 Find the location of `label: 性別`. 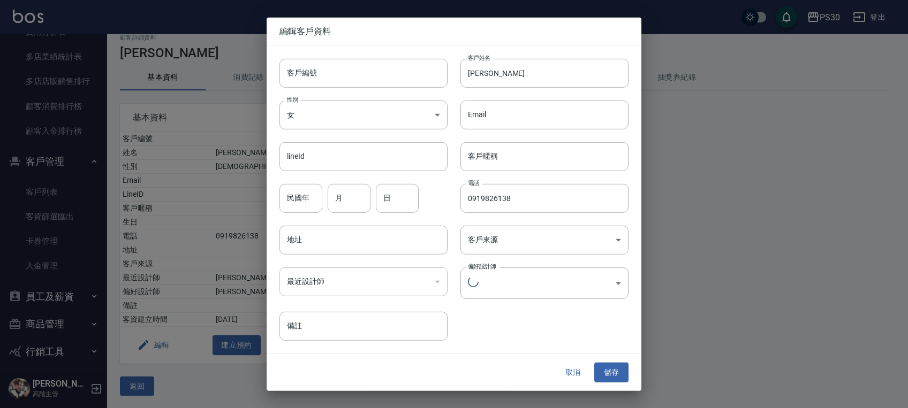

label: 性別 is located at coordinates (292, 99).